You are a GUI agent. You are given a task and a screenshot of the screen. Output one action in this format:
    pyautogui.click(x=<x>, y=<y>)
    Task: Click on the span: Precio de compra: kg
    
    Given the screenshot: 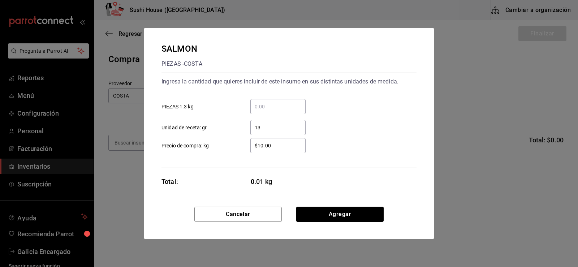 What is the action you would take?
    pyautogui.click(x=185, y=146)
    